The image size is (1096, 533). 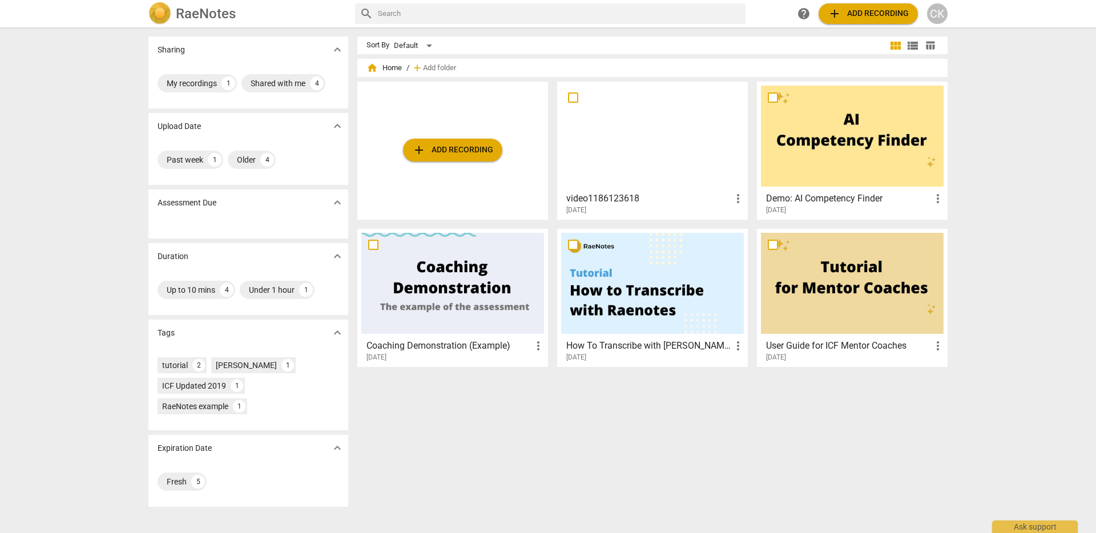 What do you see at coordinates (247, 14) in the screenshot?
I see `a: LogoRaeNotes` at bounding box center [247, 14].